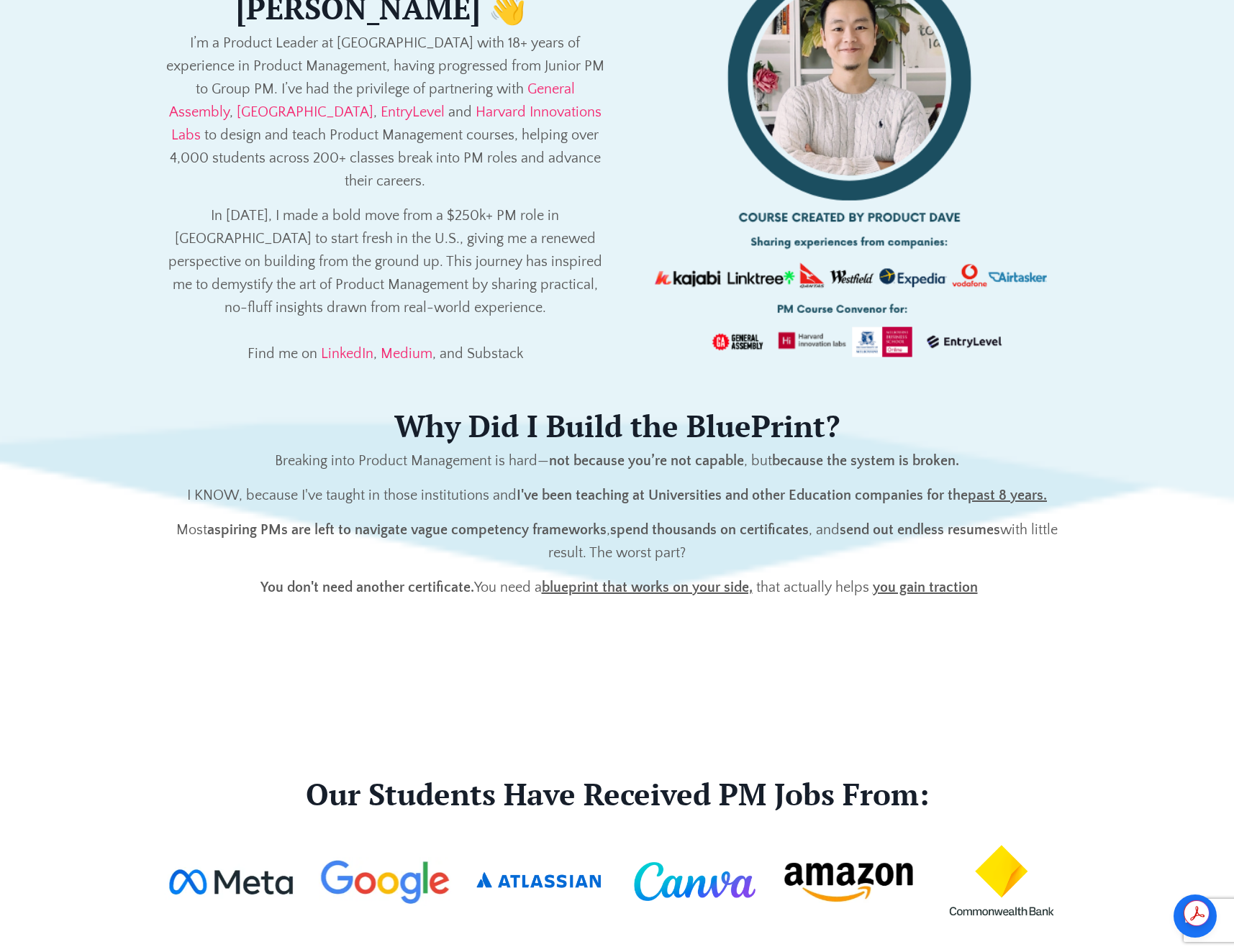 The height and width of the screenshot is (952, 1234). I want to click on h2: Why Did I Build the BluePrint?, so click(617, 426).